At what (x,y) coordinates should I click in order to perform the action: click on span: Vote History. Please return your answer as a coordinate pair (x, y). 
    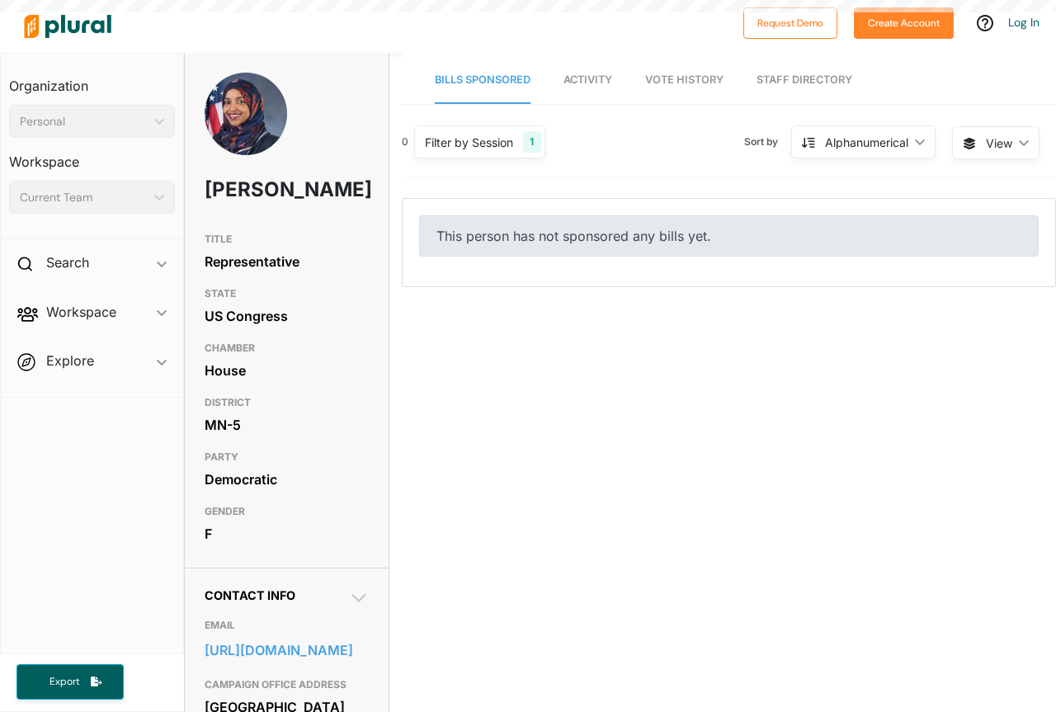
    Looking at the image, I should click on (684, 79).